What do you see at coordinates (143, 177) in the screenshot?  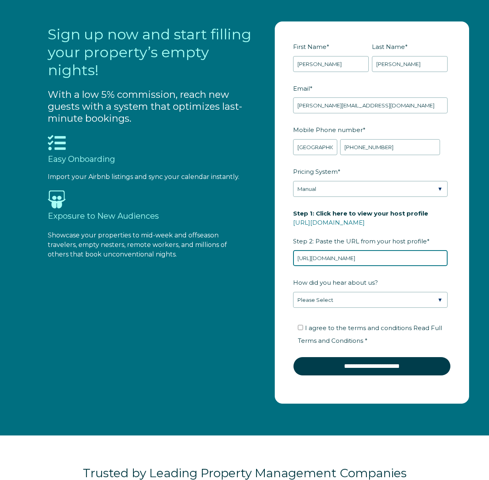 I see `span: Import your Airbnb listings and sync your calendar instantly.` at bounding box center [143, 177].